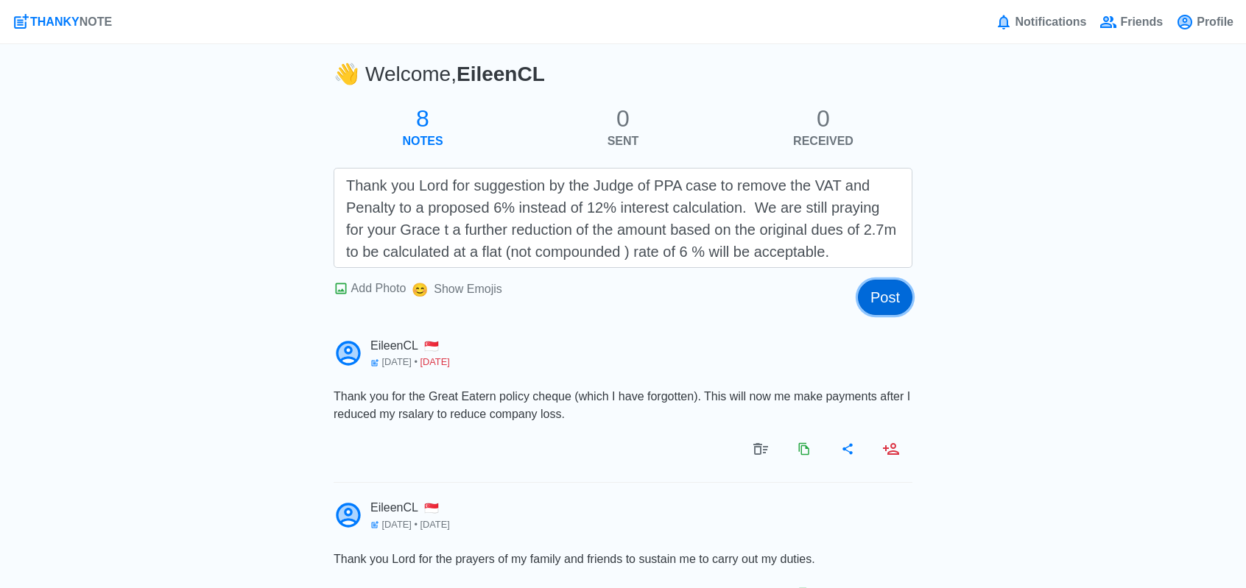  What do you see at coordinates (1040, 22) in the screenshot?
I see `a: Notifications` at bounding box center [1040, 22].